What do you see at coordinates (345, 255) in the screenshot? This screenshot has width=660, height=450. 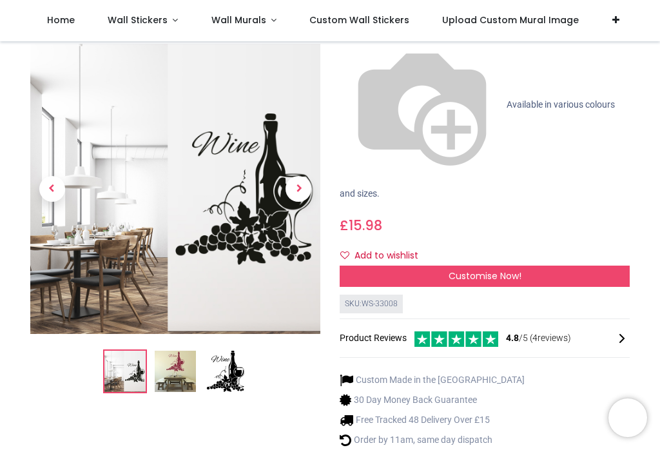 I see `i: Add to wishlist` at bounding box center [345, 255].